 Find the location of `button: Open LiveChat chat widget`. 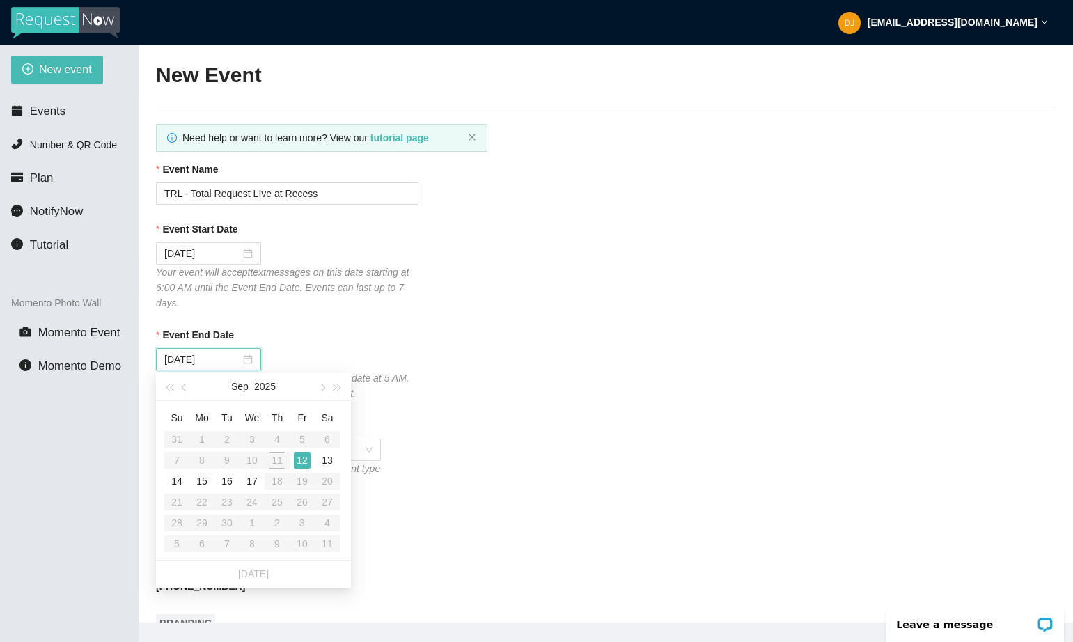

button: Open LiveChat chat widget is located at coordinates (168, 26).